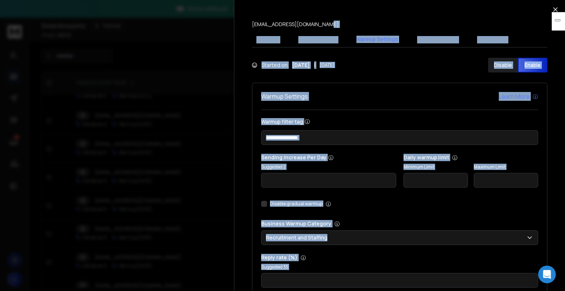 This screenshot has width=565, height=291. What do you see at coordinates (399, 121) in the screenshot?
I see `label: Warmup filter tag` at bounding box center [399, 121].